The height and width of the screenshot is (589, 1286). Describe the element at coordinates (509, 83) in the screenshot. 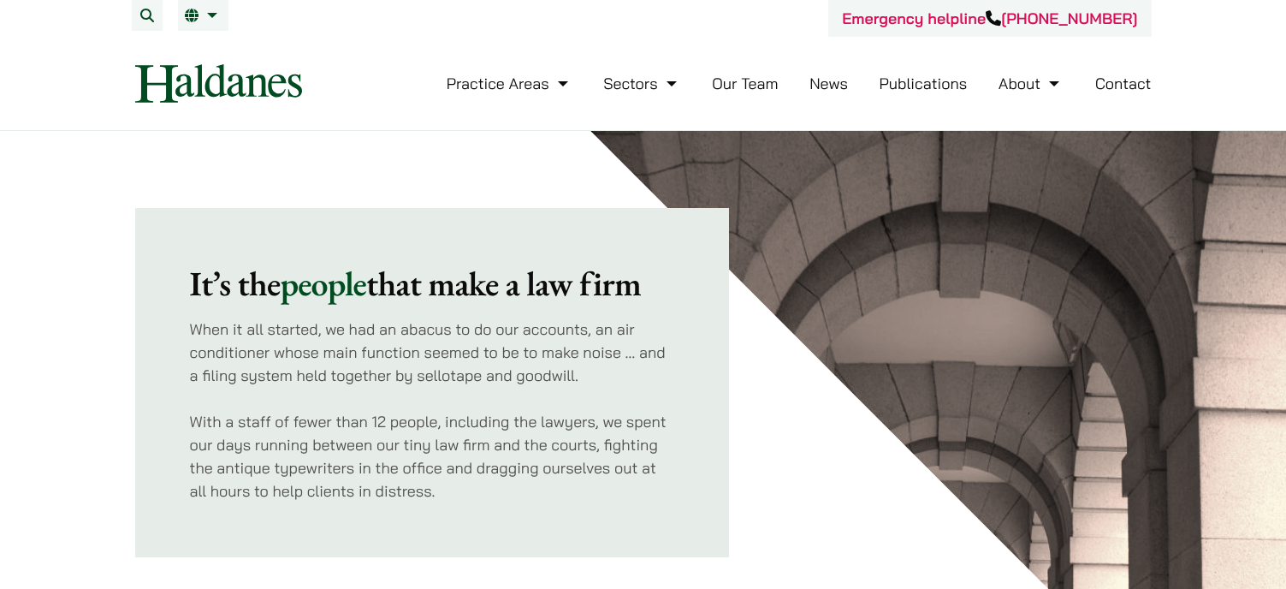

I see `a: Practice Areas` at that location.